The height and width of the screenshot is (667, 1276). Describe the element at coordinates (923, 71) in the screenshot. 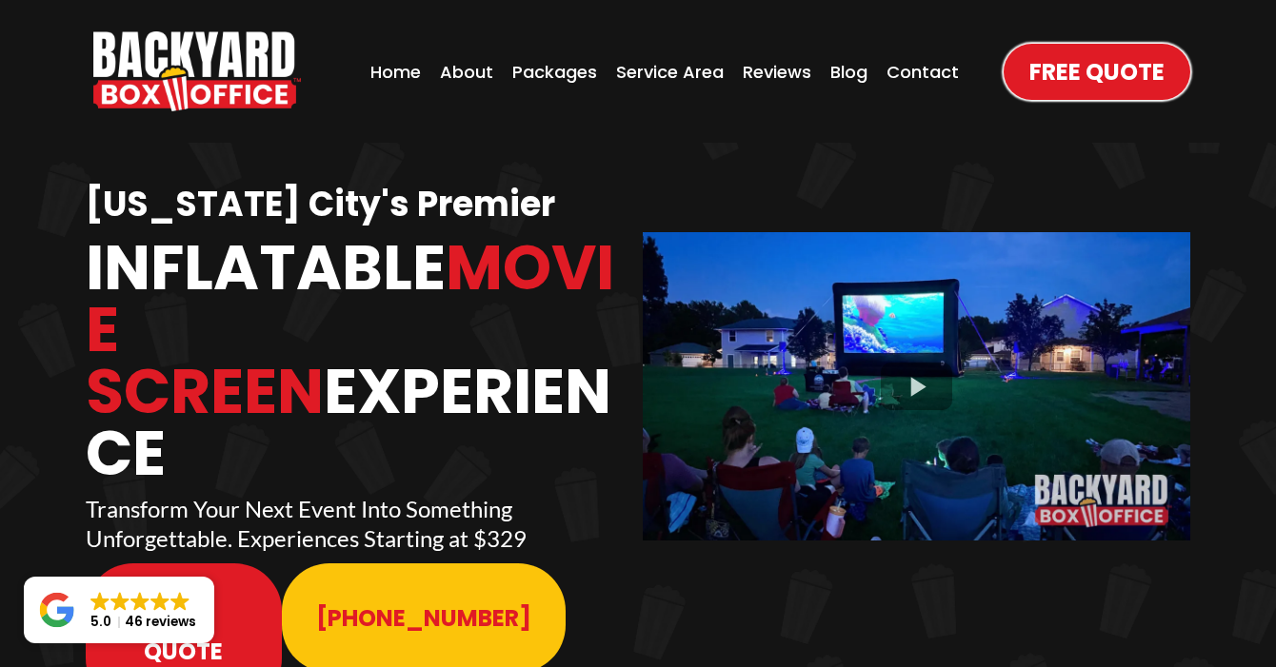

I see `div: Contact` at that location.